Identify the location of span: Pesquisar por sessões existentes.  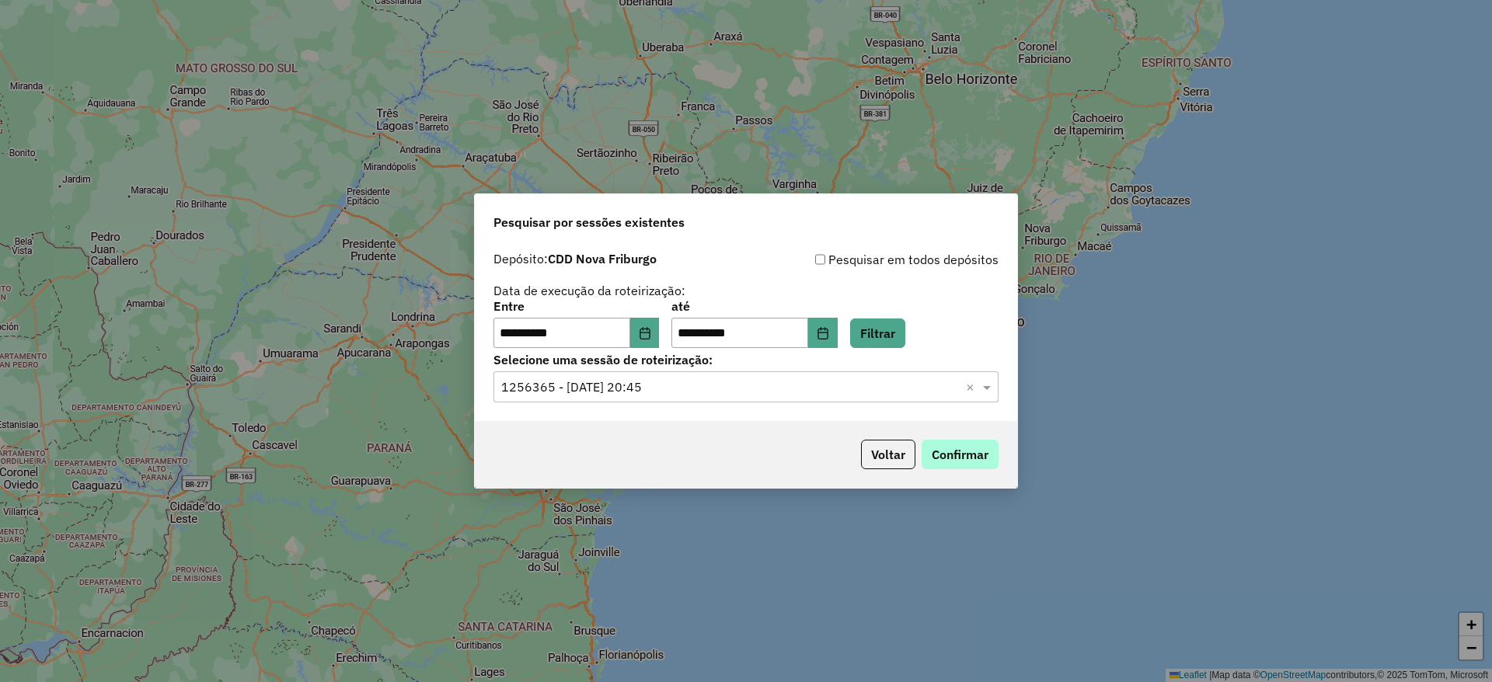
(589, 222).